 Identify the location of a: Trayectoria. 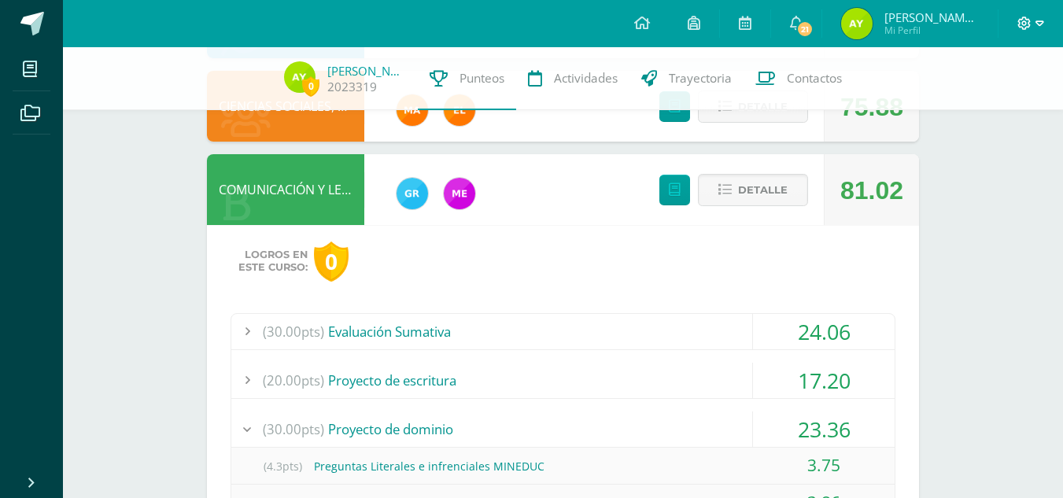
(686, 79).